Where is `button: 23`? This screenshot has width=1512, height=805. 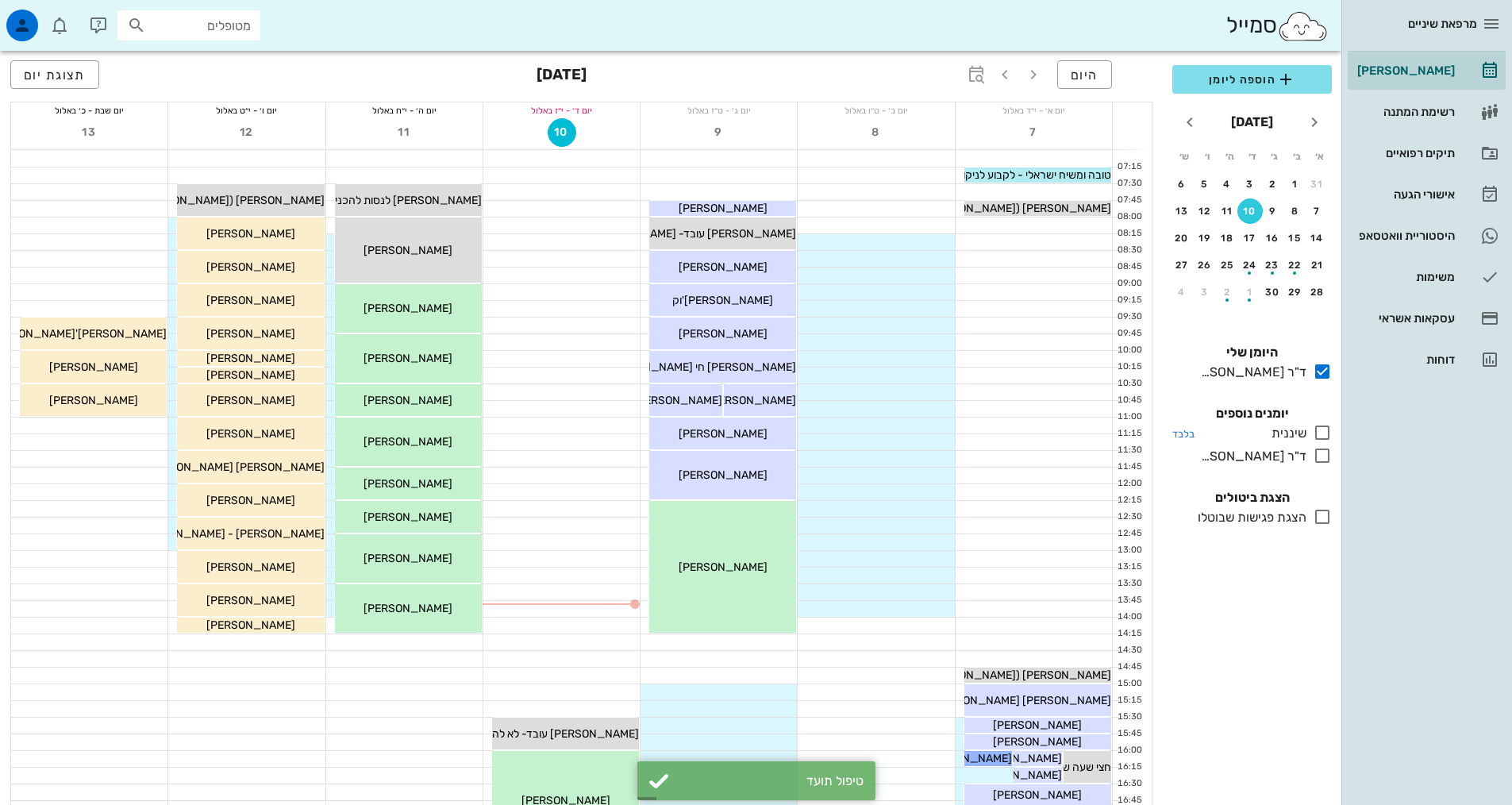
button: 23 is located at coordinates (1272, 265).